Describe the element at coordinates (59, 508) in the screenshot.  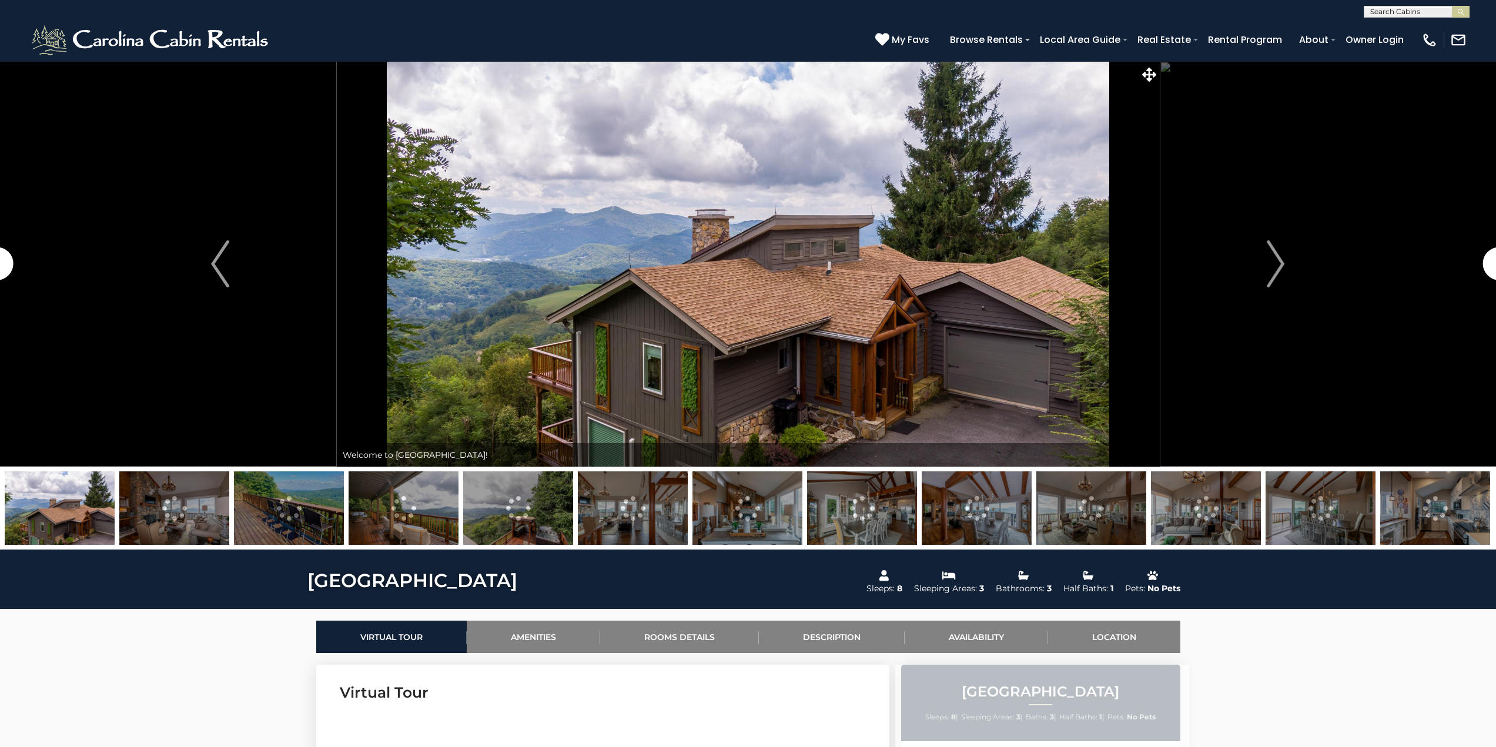
I see `img: 167137399` at that location.